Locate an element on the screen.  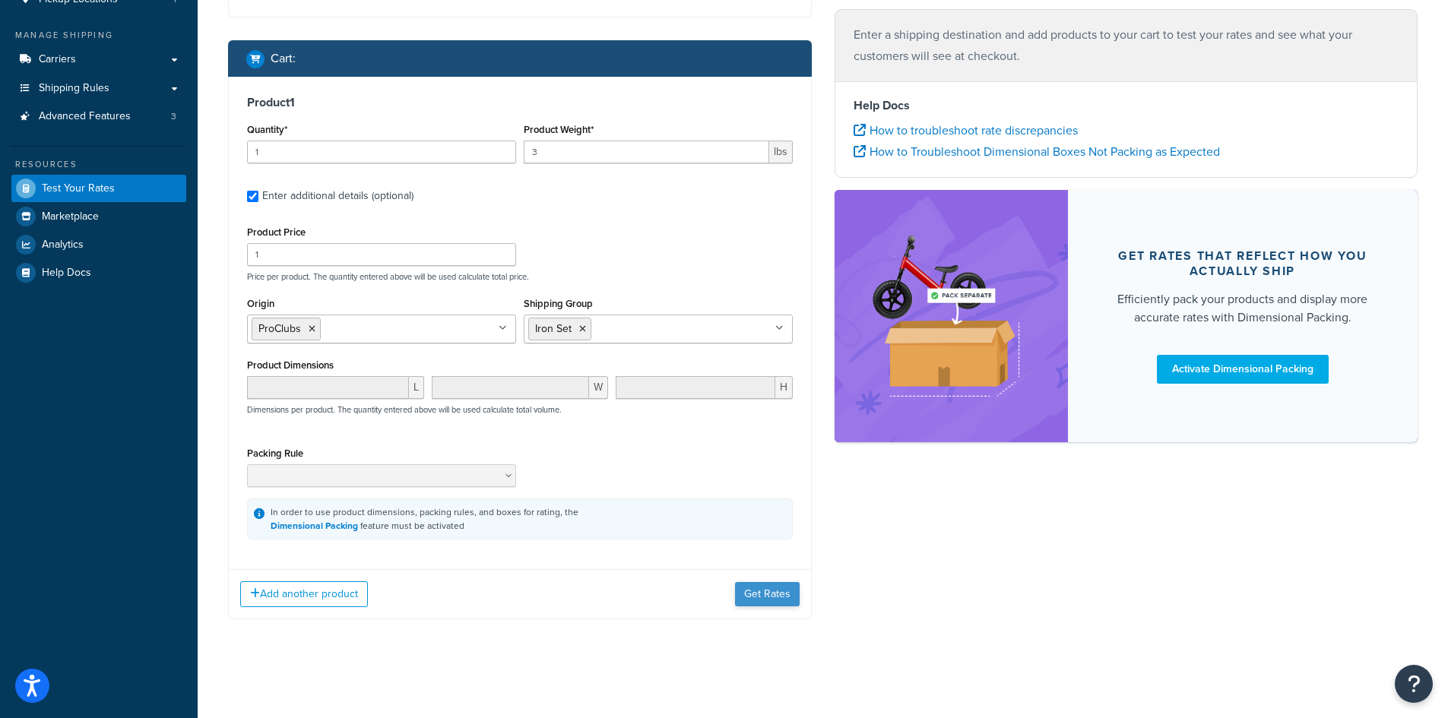
li: Marketplace is located at coordinates (99, 217).